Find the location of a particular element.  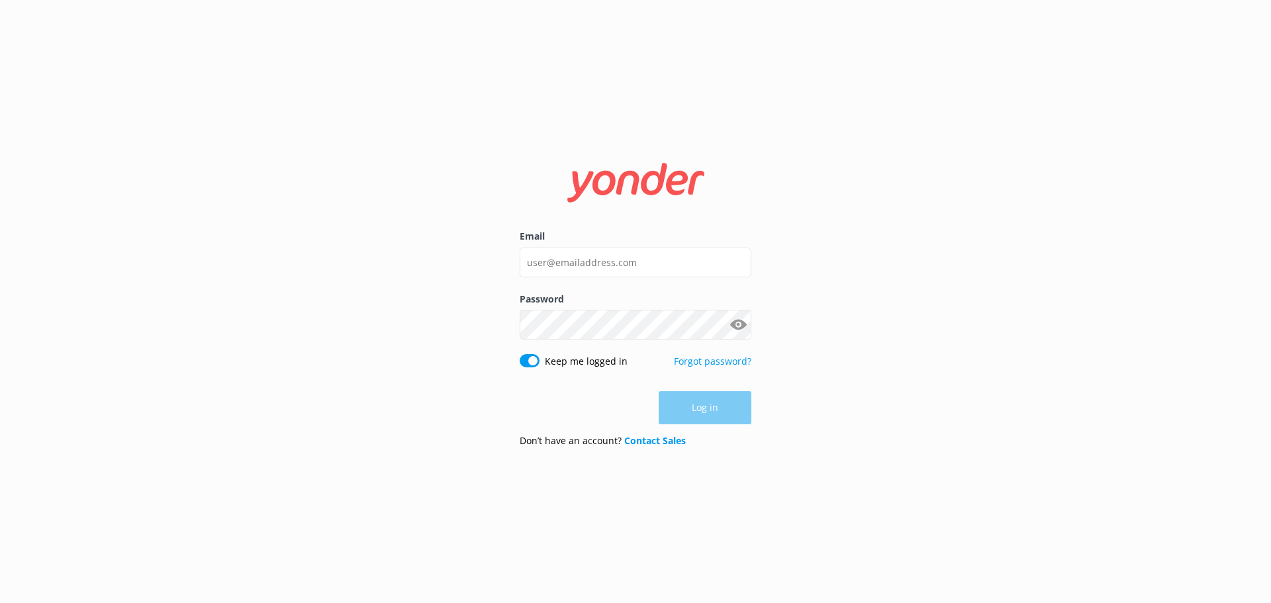

p: Don’t have an account? is located at coordinates (602, 441).